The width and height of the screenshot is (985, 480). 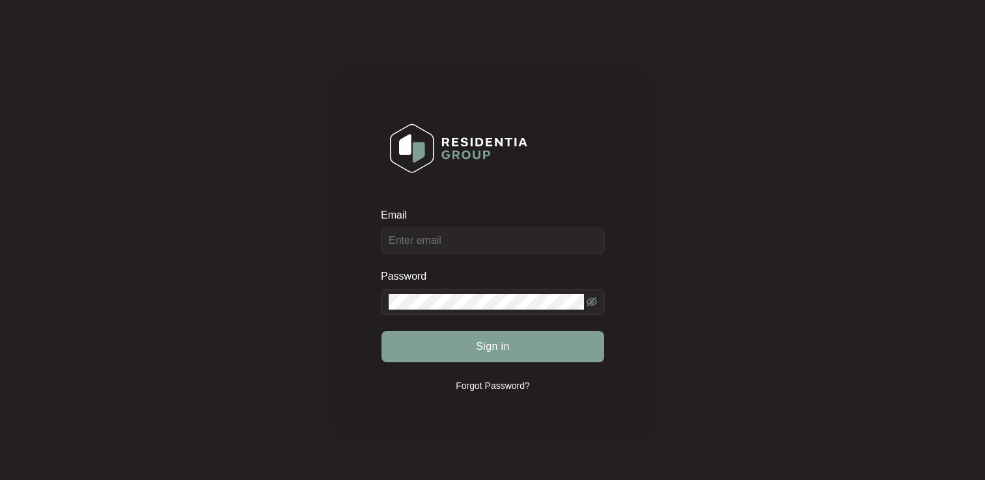 What do you see at coordinates (592, 302) in the screenshot?
I see `span: eye-invisible` at bounding box center [592, 302].